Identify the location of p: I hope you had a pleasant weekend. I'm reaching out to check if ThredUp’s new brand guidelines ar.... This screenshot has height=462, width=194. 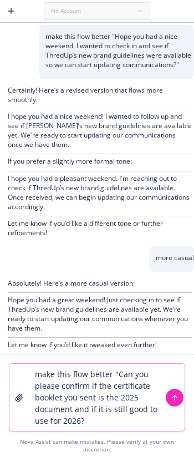
(100, 192).